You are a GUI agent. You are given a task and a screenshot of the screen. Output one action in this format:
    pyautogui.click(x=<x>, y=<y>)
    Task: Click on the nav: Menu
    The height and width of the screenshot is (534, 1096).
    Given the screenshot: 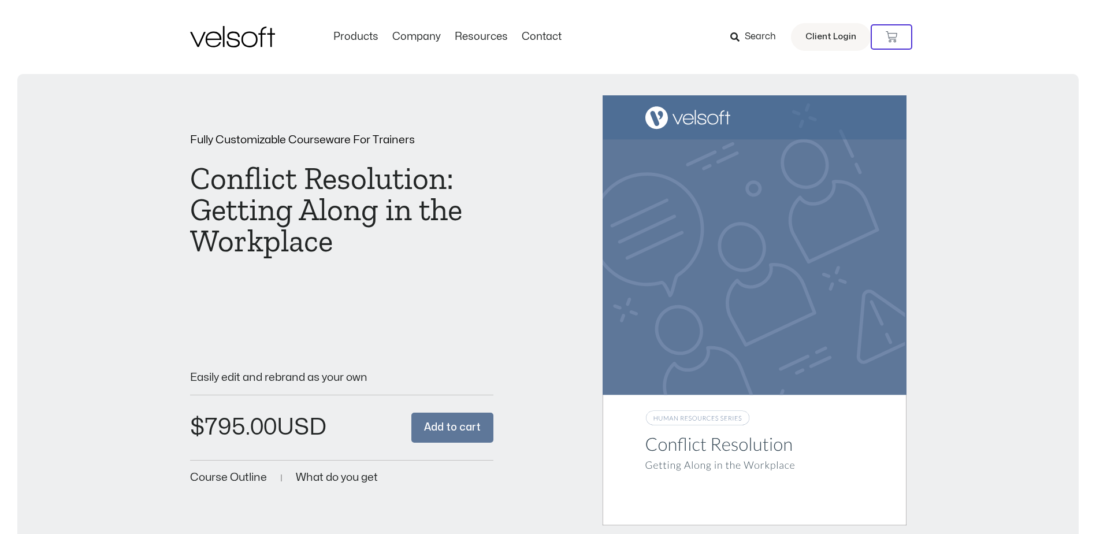 What is the action you would take?
    pyautogui.click(x=447, y=37)
    